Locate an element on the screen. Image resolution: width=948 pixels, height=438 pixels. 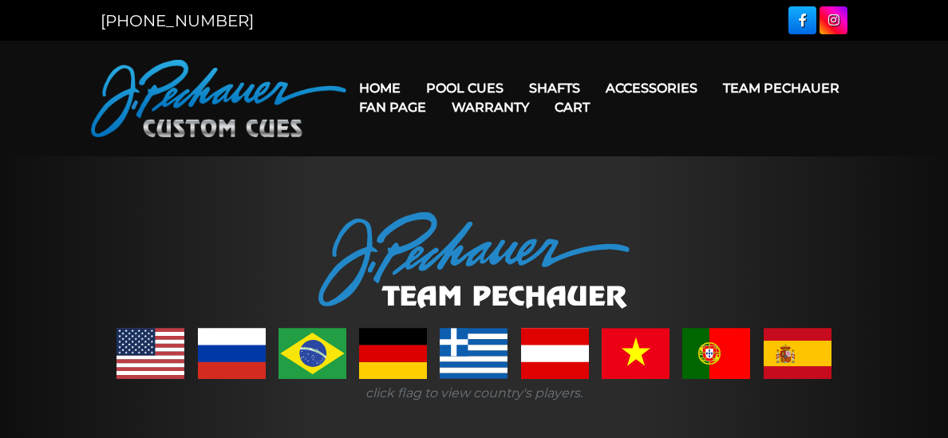
a: Team Pechauer is located at coordinates (781, 88).